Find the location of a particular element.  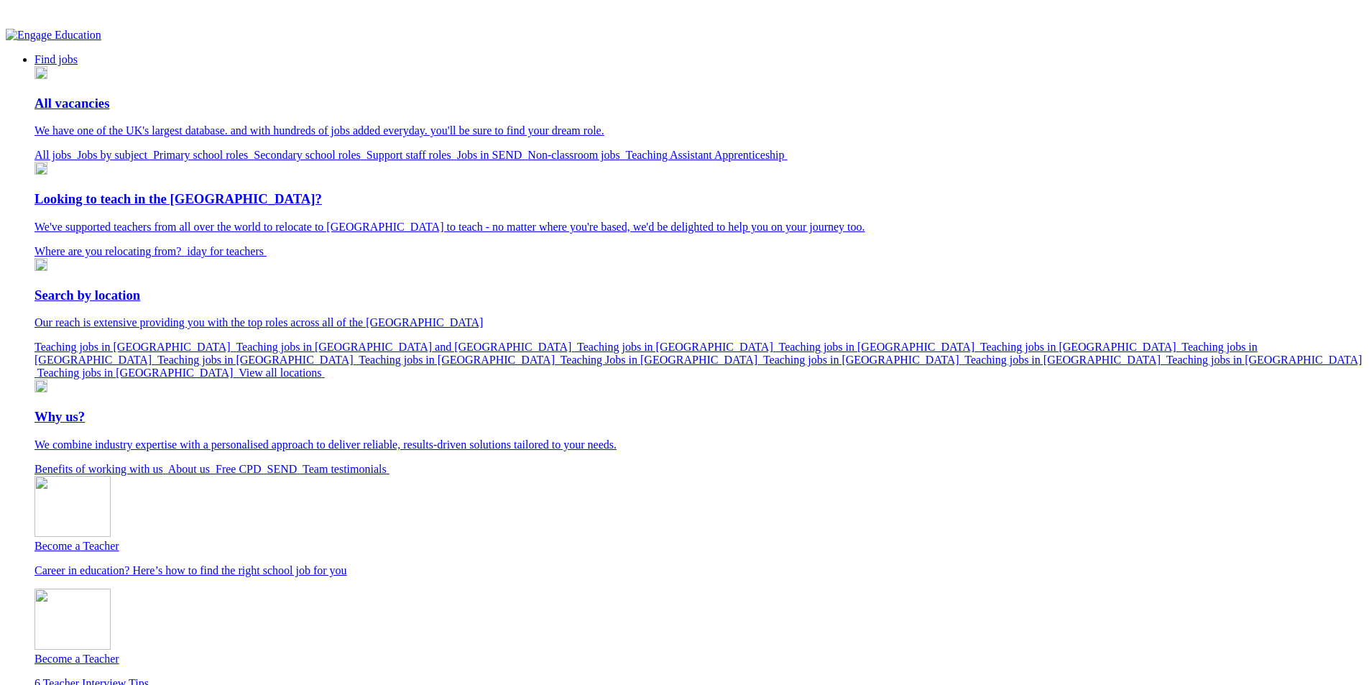

a: SEND is located at coordinates (285, 468).